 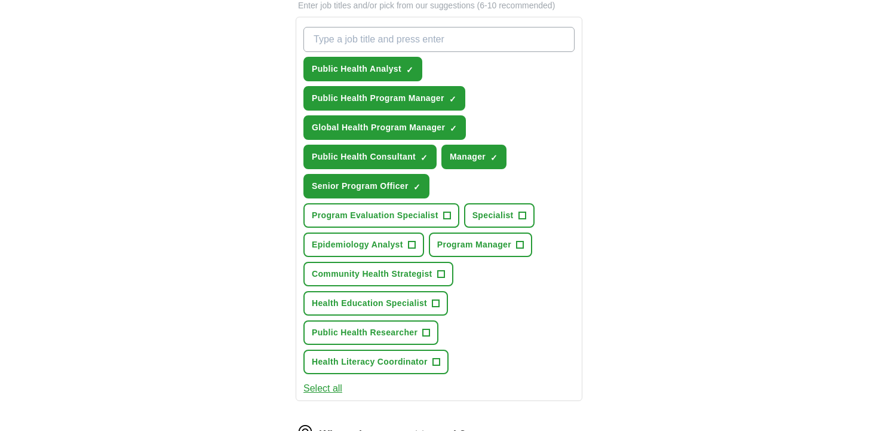 What do you see at coordinates (364, 332) in the screenshot?
I see `span: Public Health Researcher` at bounding box center [364, 332].